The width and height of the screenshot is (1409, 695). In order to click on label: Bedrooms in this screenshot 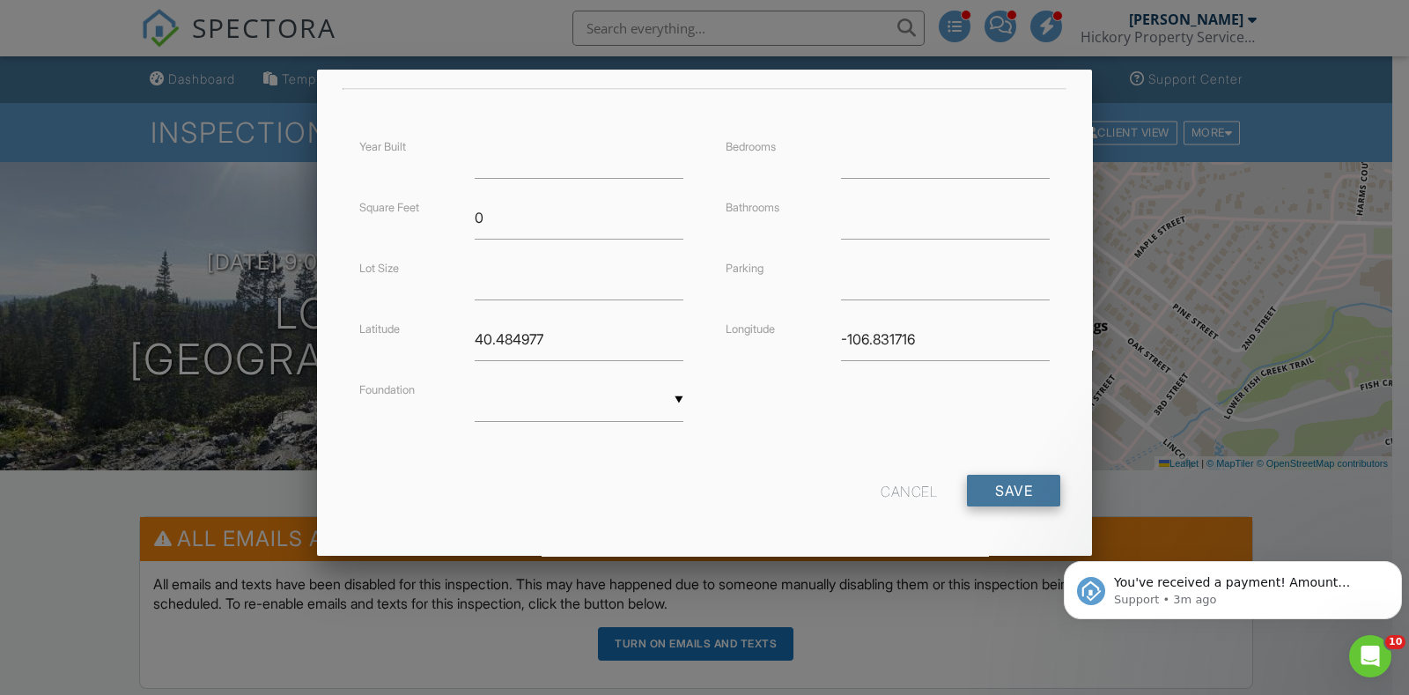, I will do `click(750, 146)`.